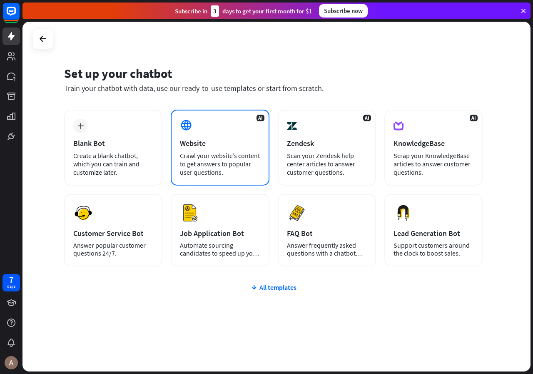 The height and width of the screenshot is (374, 533). What do you see at coordinates (220, 143) in the screenshot?
I see `div: Website` at bounding box center [220, 143].